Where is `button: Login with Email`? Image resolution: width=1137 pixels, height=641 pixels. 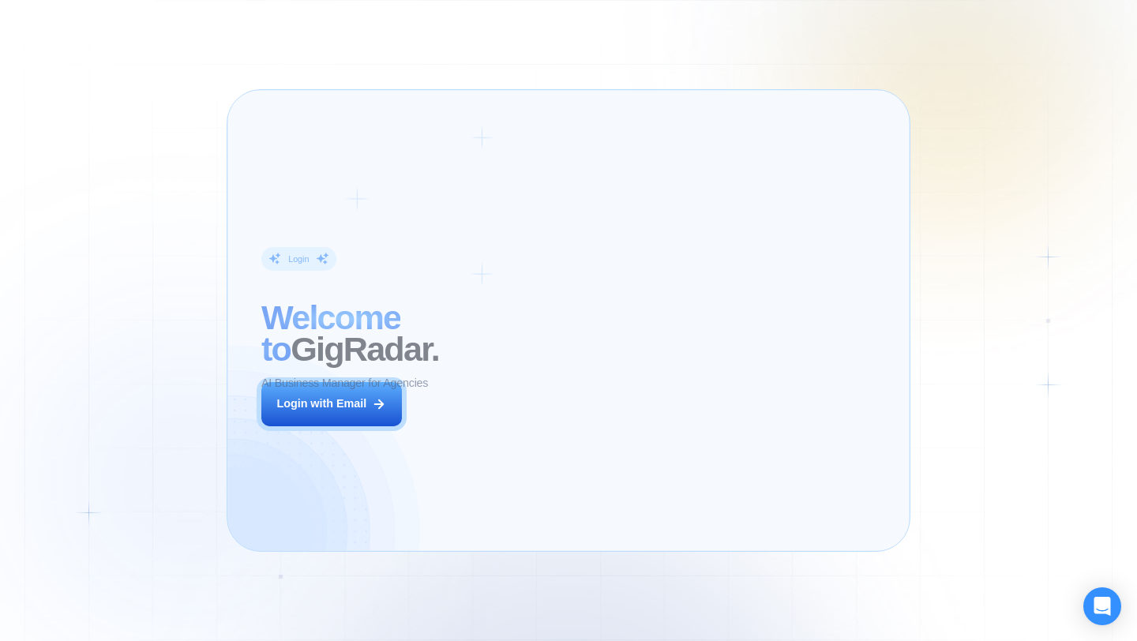
button: Login with Email is located at coordinates (332, 404).